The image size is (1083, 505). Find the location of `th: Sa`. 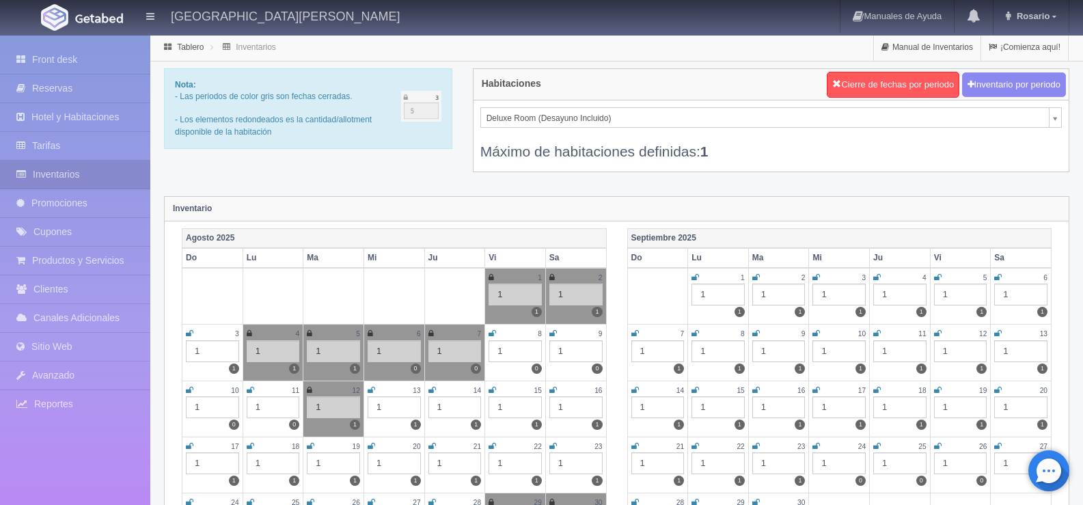

th: Sa is located at coordinates (1021, 258).